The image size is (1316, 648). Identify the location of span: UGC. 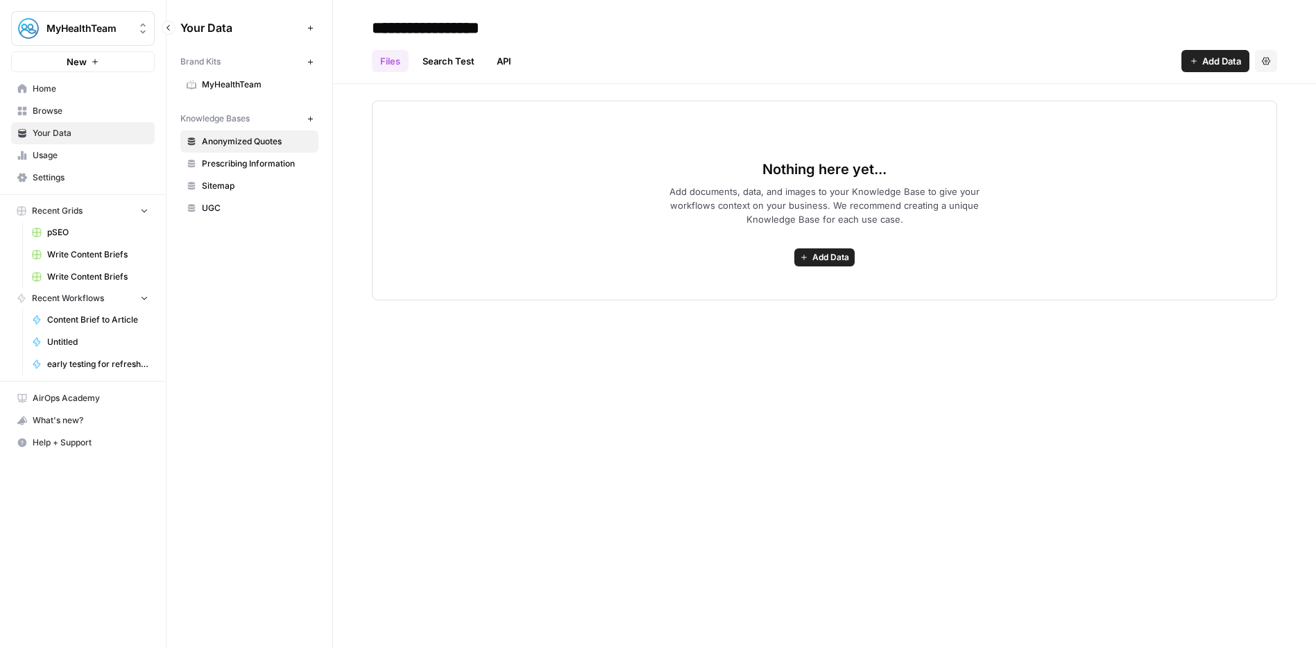
(257, 208).